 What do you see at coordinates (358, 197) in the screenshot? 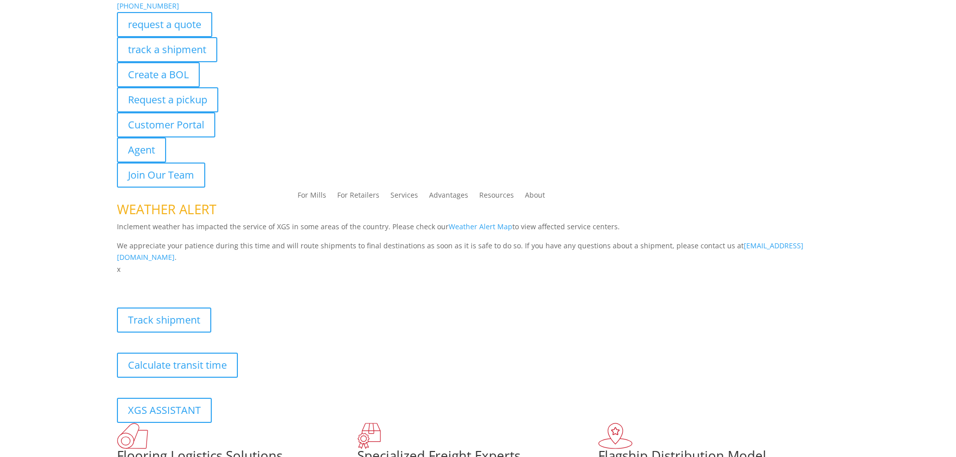
I see `a: For Retailers` at bounding box center [358, 197].